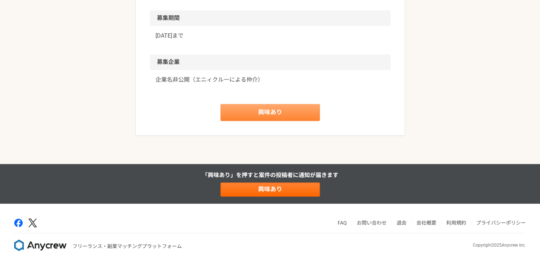  I want to click on a: お問い合わせ, so click(372, 223).